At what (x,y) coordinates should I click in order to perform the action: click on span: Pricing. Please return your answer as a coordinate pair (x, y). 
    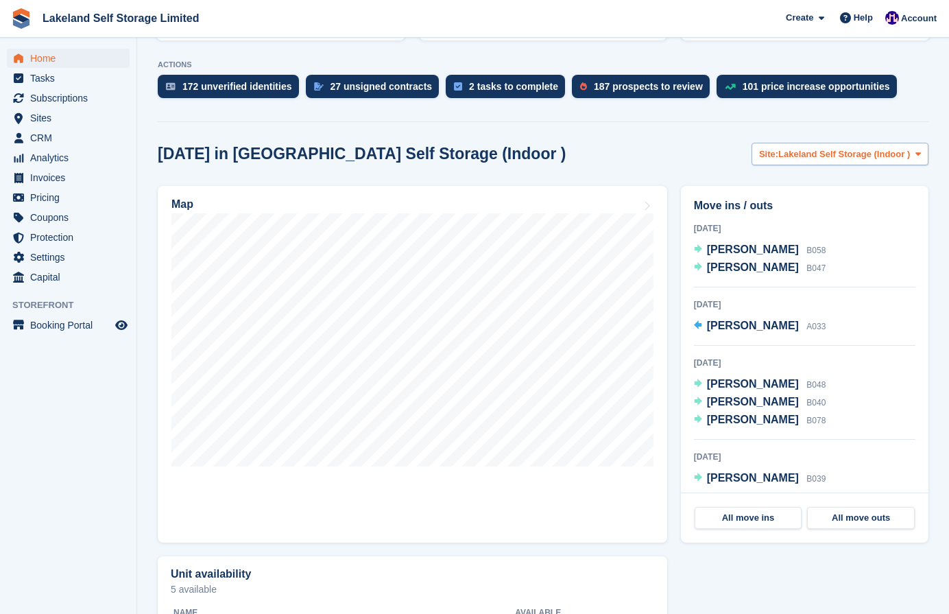
    Looking at the image, I should click on (71, 197).